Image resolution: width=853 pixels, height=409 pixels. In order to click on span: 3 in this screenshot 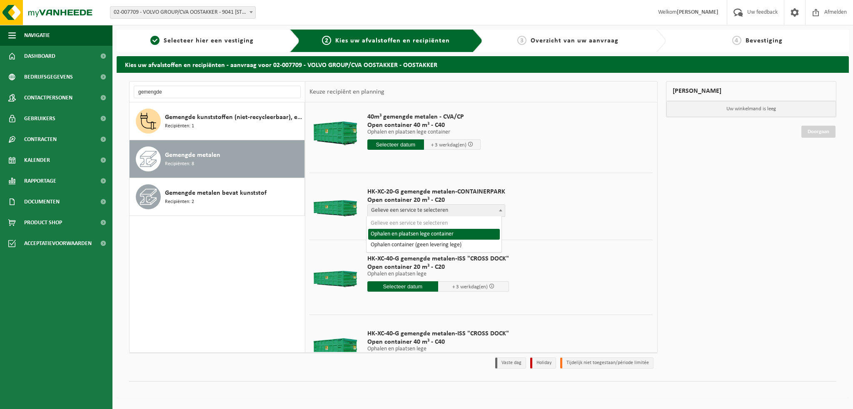, I will do `click(522, 40)`.